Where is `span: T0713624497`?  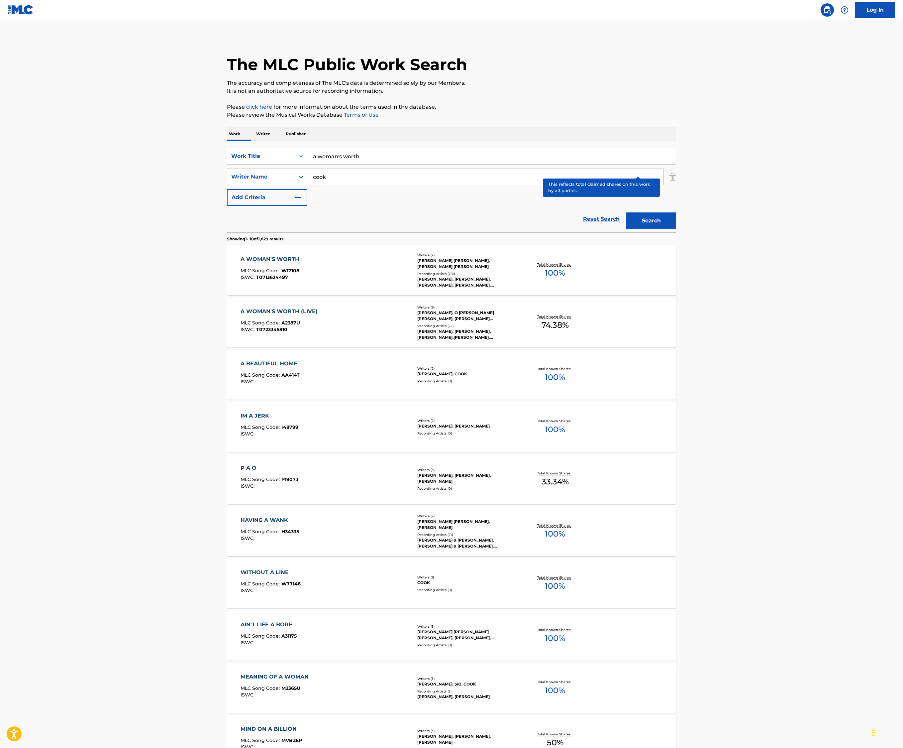
span: T0713624497 is located at coordinates (272, 277).